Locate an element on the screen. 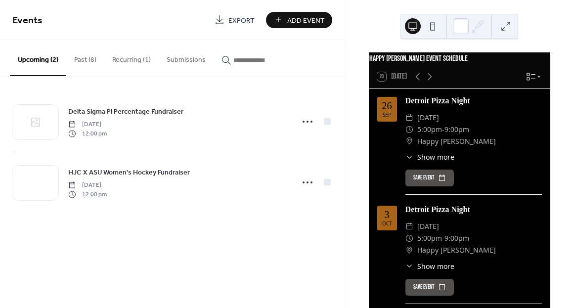 The width and height of the screenshot is (574, 308). span: Add Event is located at coordinates (306, 20).